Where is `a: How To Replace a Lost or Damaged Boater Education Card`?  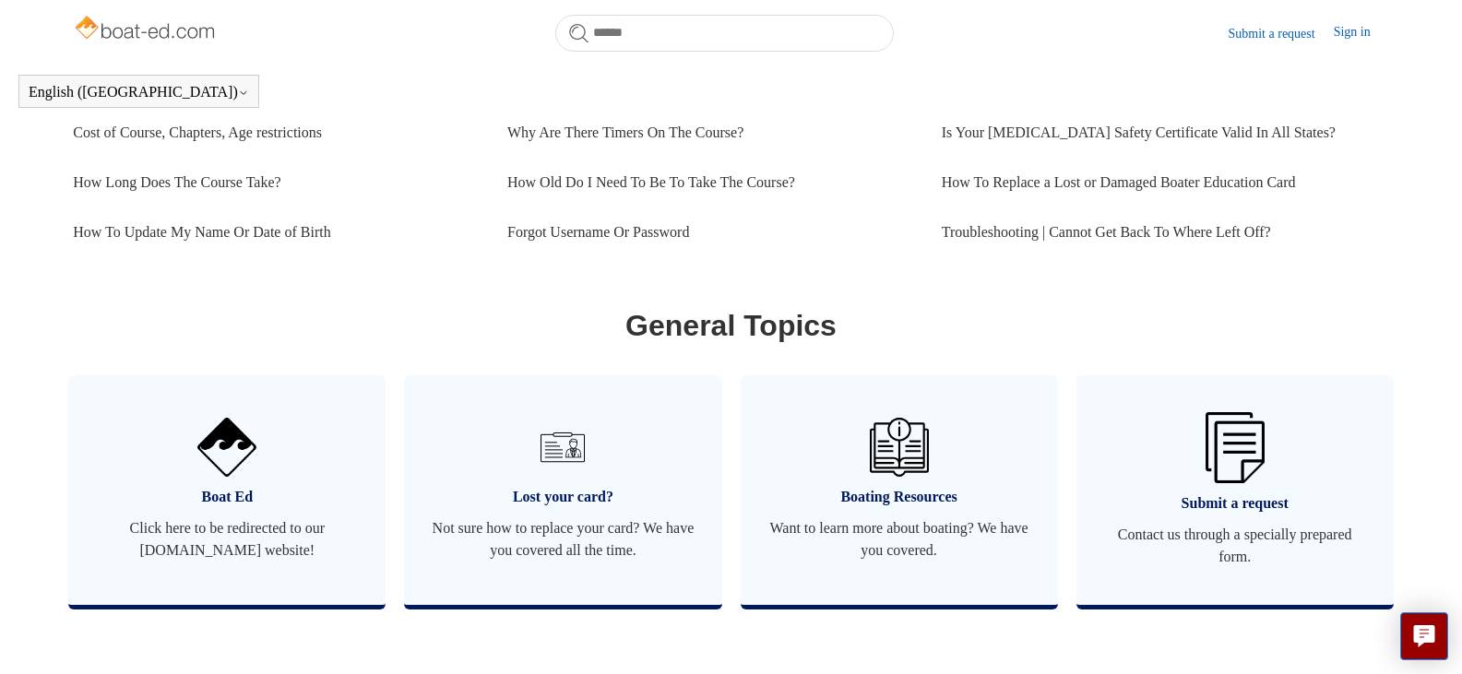
a: How To Replace a Lost or Damaged Boater Education Card is located at coordinates (1158, 183).